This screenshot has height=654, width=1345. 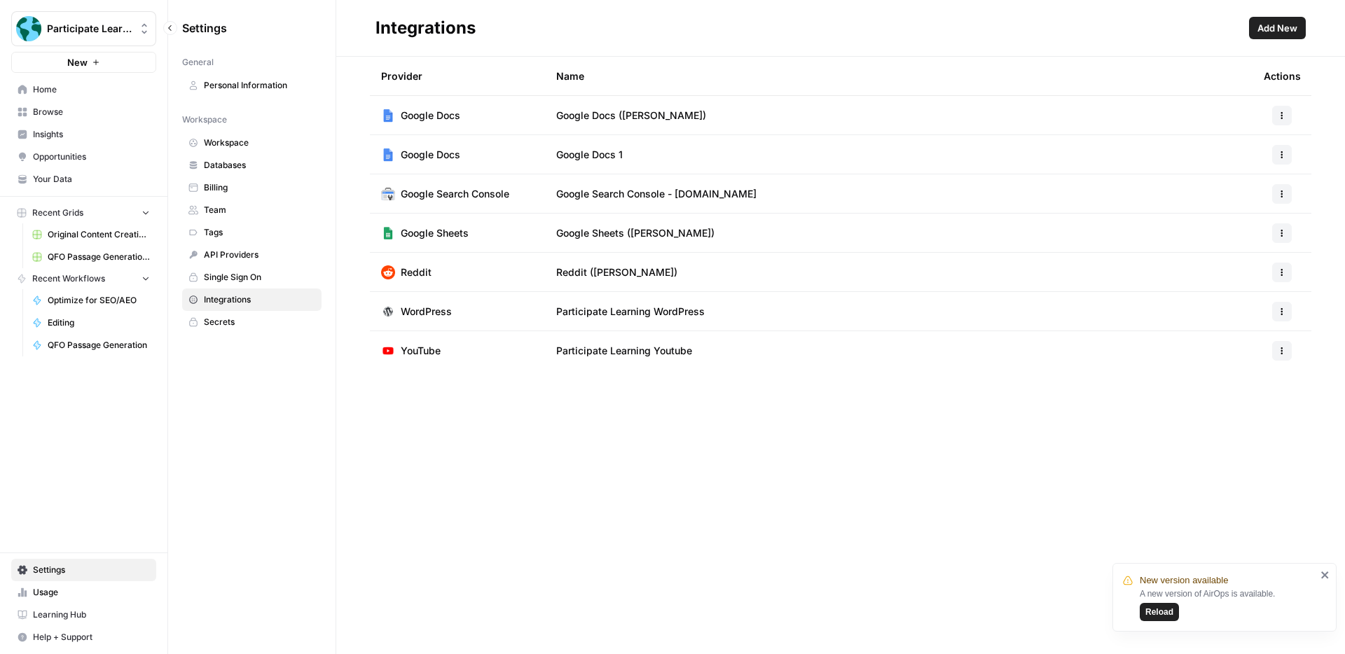 I want to click on a: Your Data, so click(x=83, y=179).